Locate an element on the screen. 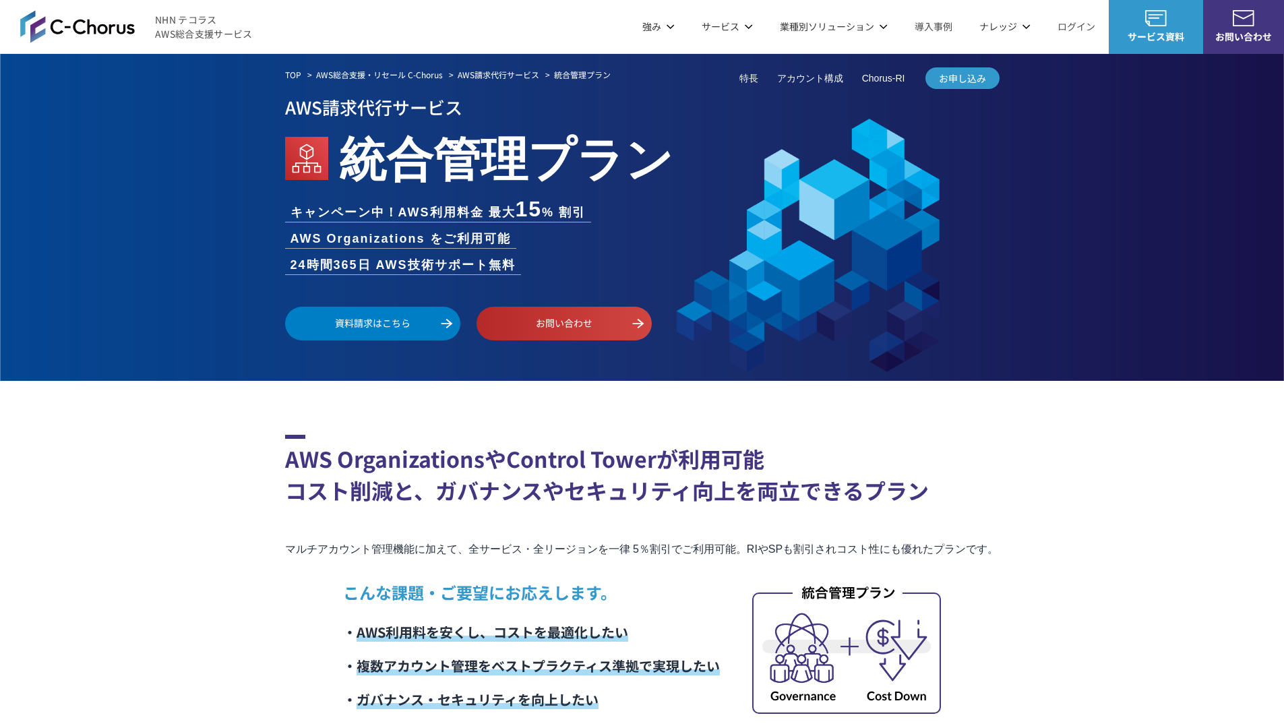  a: AWS総合支援・リセール C-Chorus is located at coordinates (379, 75).